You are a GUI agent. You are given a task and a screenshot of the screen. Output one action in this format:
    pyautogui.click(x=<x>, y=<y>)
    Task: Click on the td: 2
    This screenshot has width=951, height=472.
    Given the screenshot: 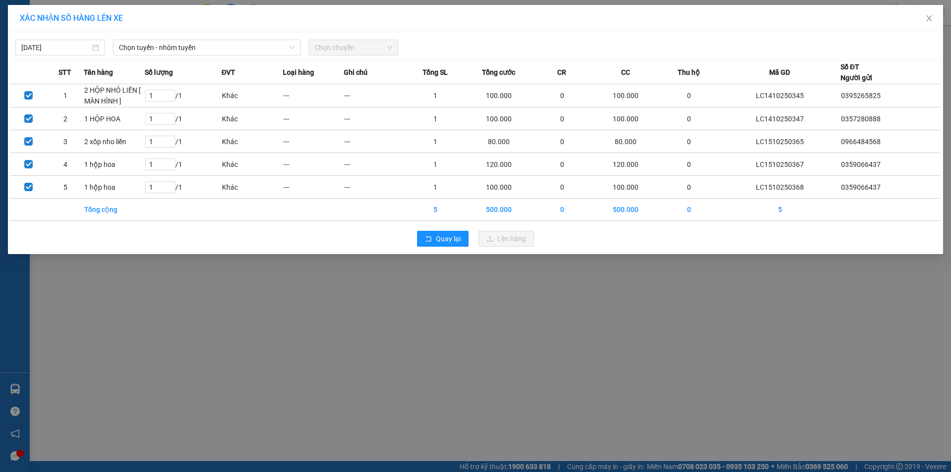 What is the action you would take?
    pyautogui.click(x=65, y=119)
    